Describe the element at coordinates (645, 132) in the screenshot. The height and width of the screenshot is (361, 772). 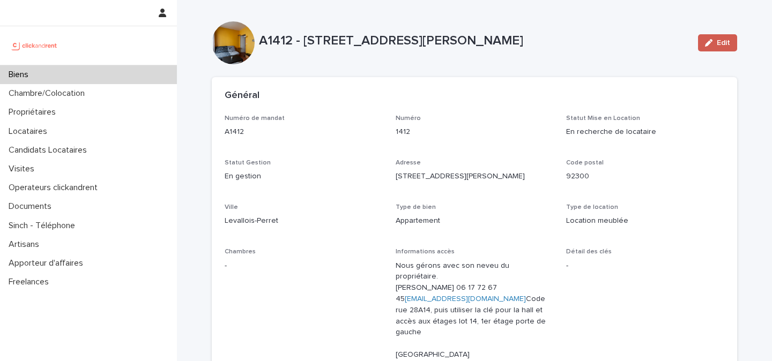
I see `p: En recherche de locataire` at that location.